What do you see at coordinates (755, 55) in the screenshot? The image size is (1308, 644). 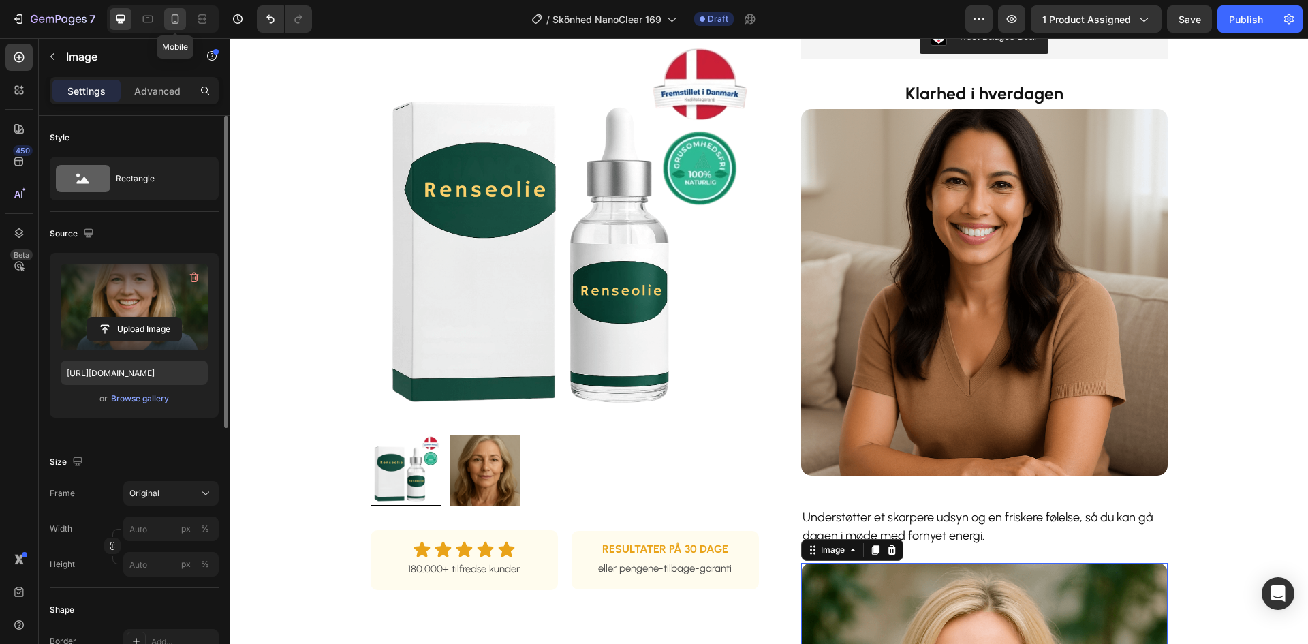 I see `h2: Rich Text Editor. Editing area: main` at bounding box center [755, 55].